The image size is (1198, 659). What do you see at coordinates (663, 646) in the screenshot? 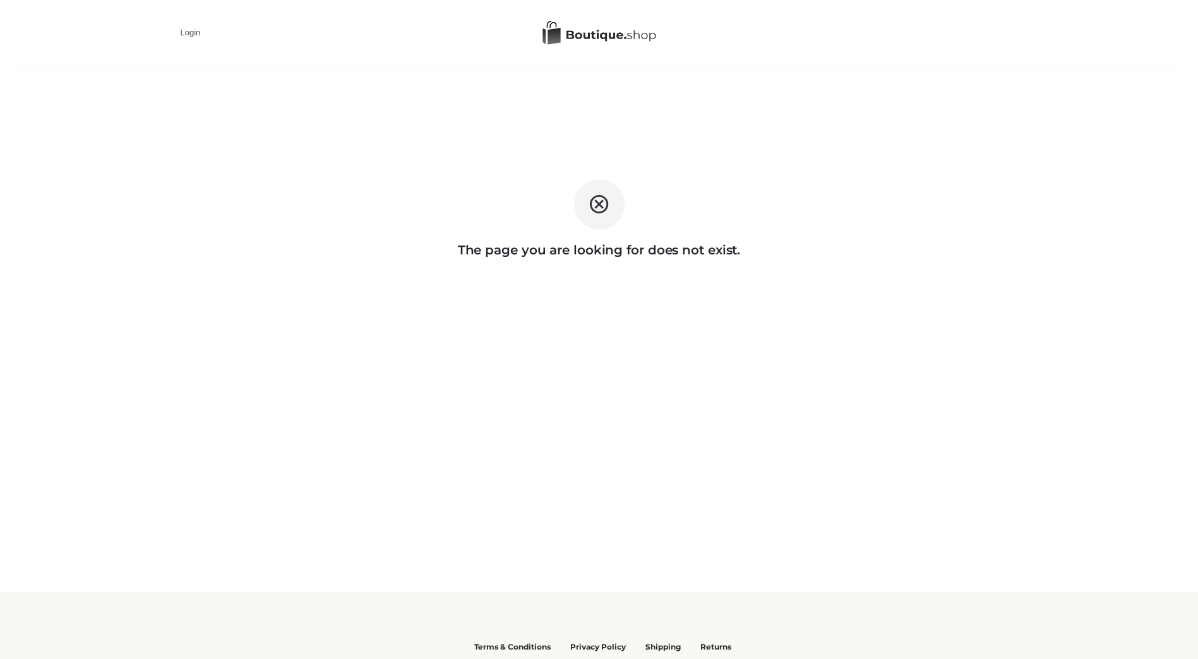
I see `span: Shipping` at bounding box center [663, 646].